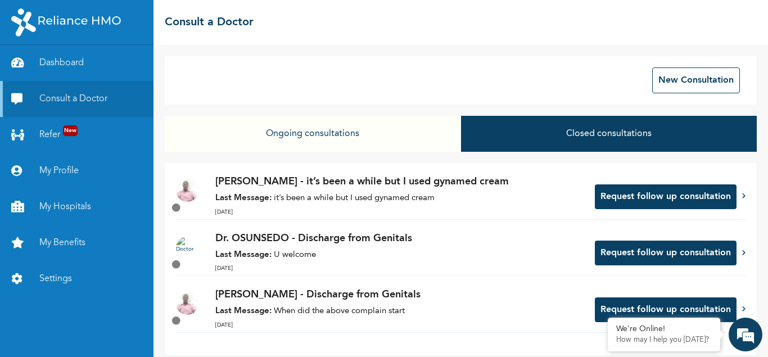 The height and width of the screenshot is (357, 768). I want to click on p: When did the above complain start, so click(399, 311).